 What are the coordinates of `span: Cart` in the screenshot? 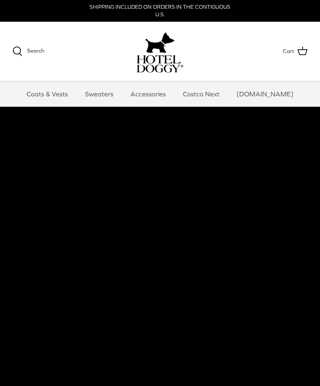 It's located at (289, 51).